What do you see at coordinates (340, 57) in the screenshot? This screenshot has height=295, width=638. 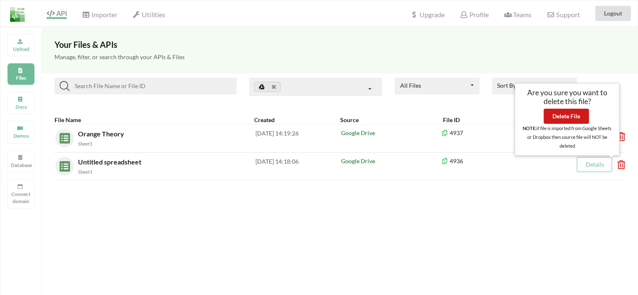 I see `h5: Manage, filter, or search through your APIs & Files` at bounding box center [340, 57].